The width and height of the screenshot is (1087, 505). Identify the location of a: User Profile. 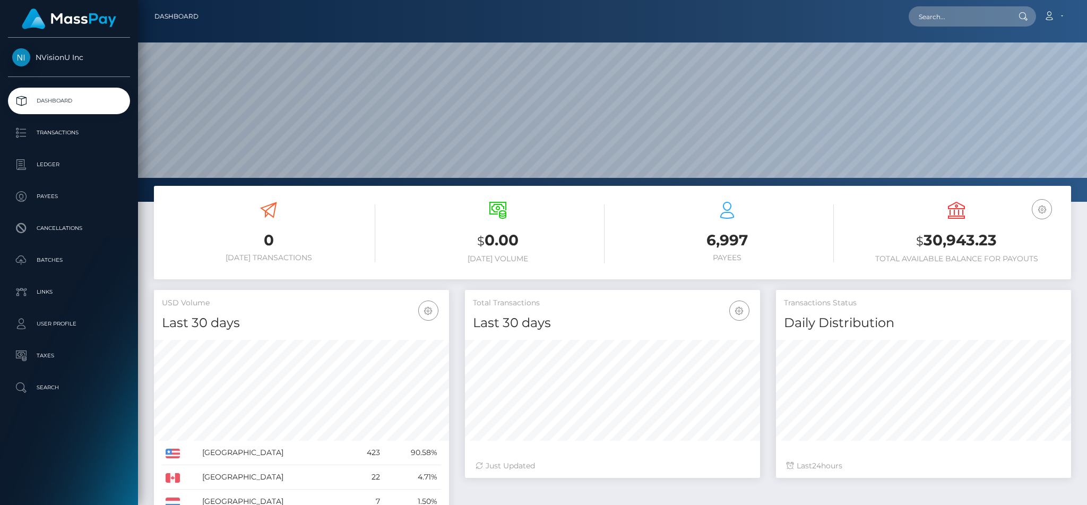
(69, 324).